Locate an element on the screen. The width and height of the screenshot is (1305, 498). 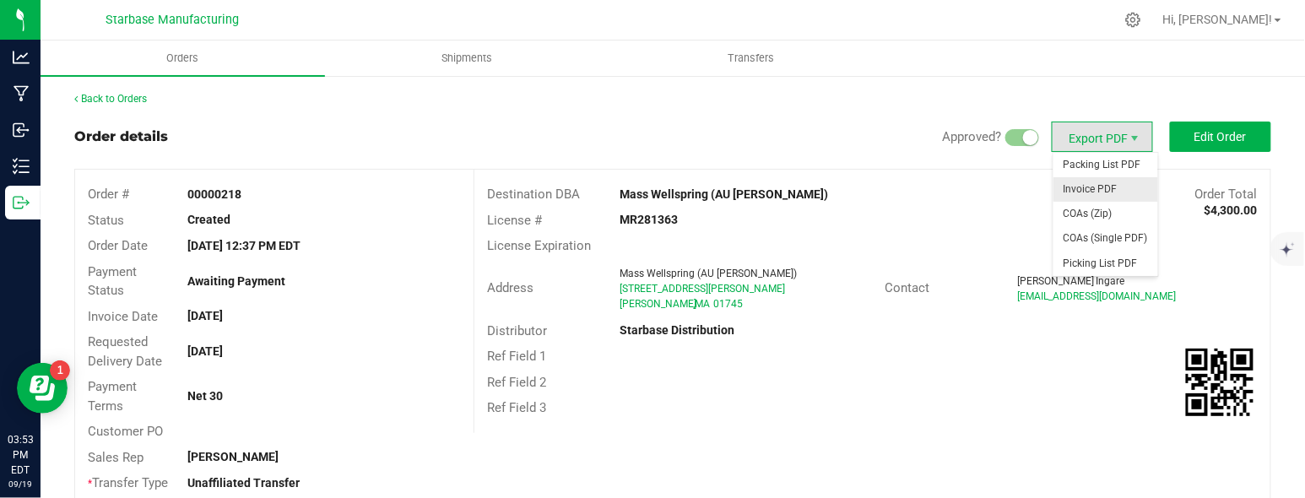
span: COAs (Single PDF) is located at coordinates (1106, 238).